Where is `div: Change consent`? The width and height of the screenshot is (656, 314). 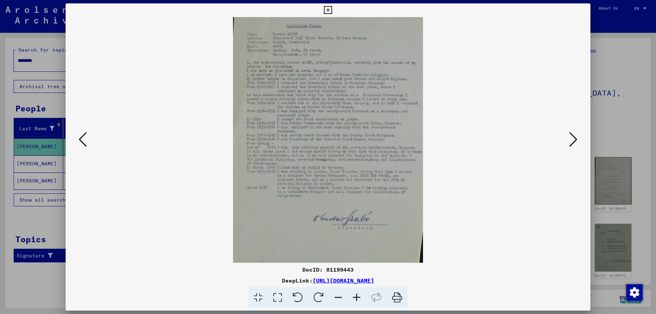
div: Change consent is located at coordinates (634, 292).